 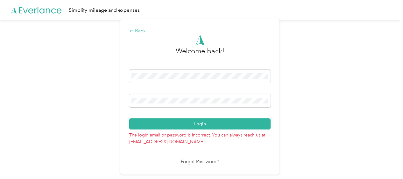 I want to click on div: Simplify mileage and expenses, so click(x=104, y=10).